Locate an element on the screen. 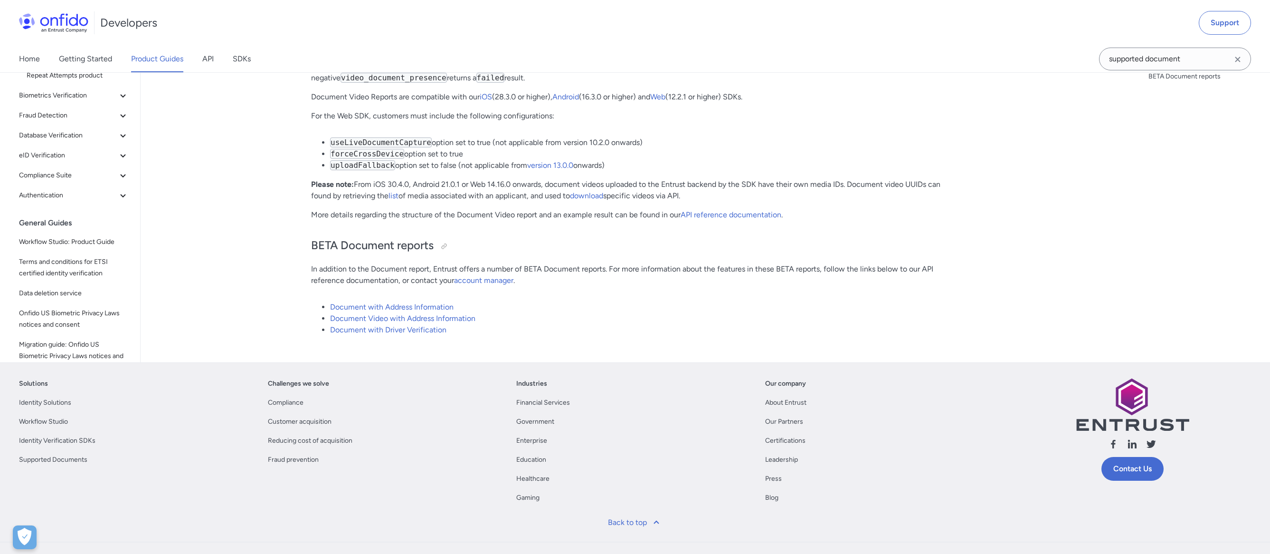  a: API is located at coordinates (208, 59).